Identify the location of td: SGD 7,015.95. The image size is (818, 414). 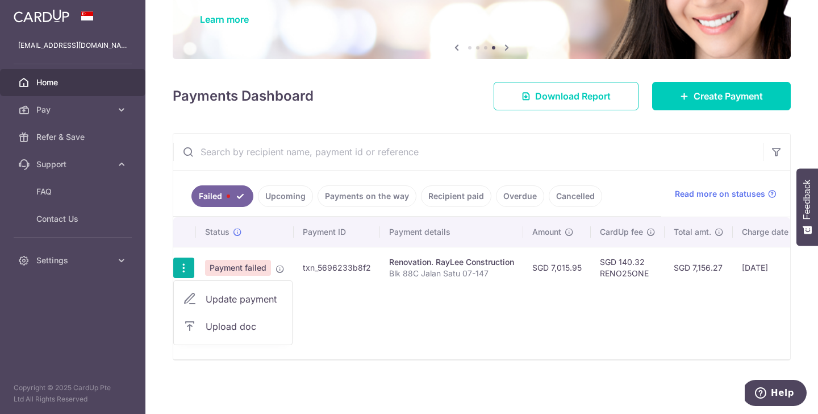
(557, 267).